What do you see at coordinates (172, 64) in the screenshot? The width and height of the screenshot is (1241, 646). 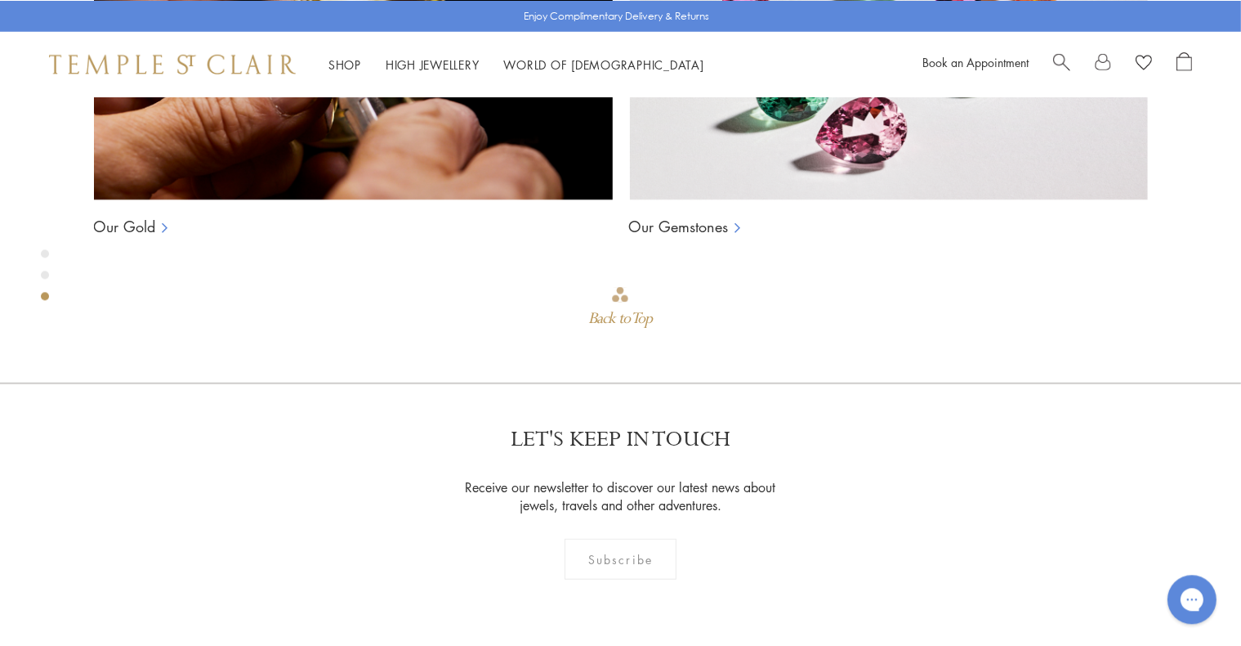 I see `img: Temple St. Clair` at bounding box center [172, 64].